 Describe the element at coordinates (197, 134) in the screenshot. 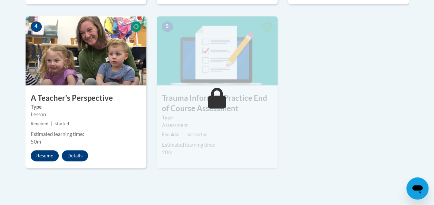

I see `span: not started` at that location.